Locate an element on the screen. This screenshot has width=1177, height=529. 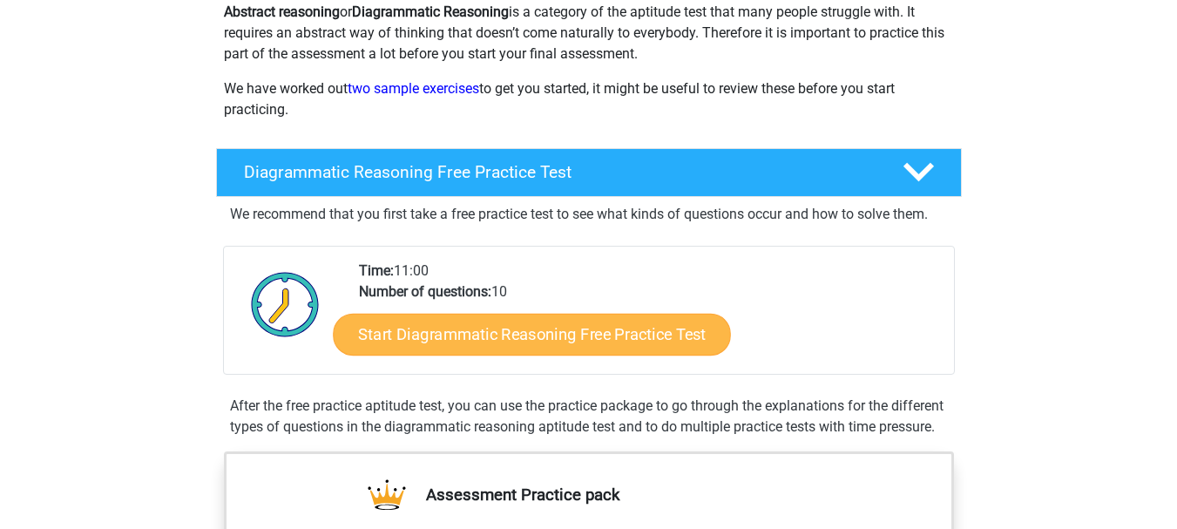
b: Time: is located at coordinates (376, 270).